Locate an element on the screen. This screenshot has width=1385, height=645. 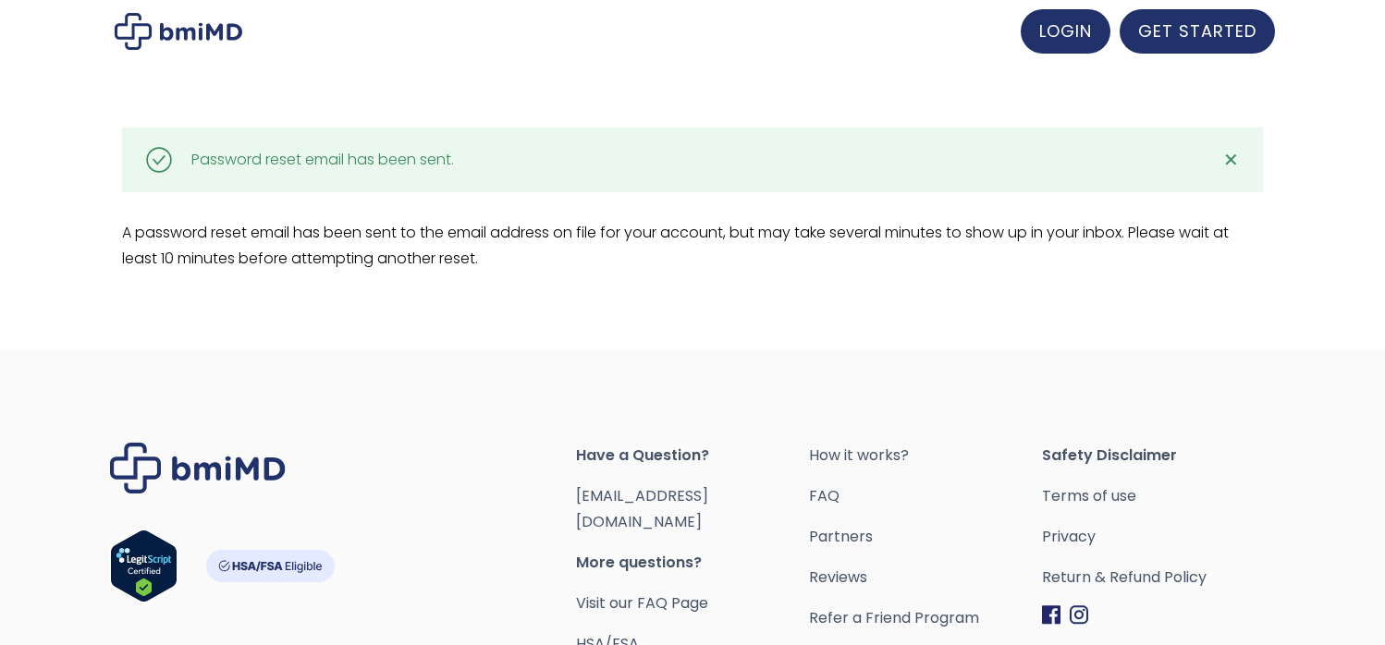
a: How it works? is located at coordinates (925, 456).